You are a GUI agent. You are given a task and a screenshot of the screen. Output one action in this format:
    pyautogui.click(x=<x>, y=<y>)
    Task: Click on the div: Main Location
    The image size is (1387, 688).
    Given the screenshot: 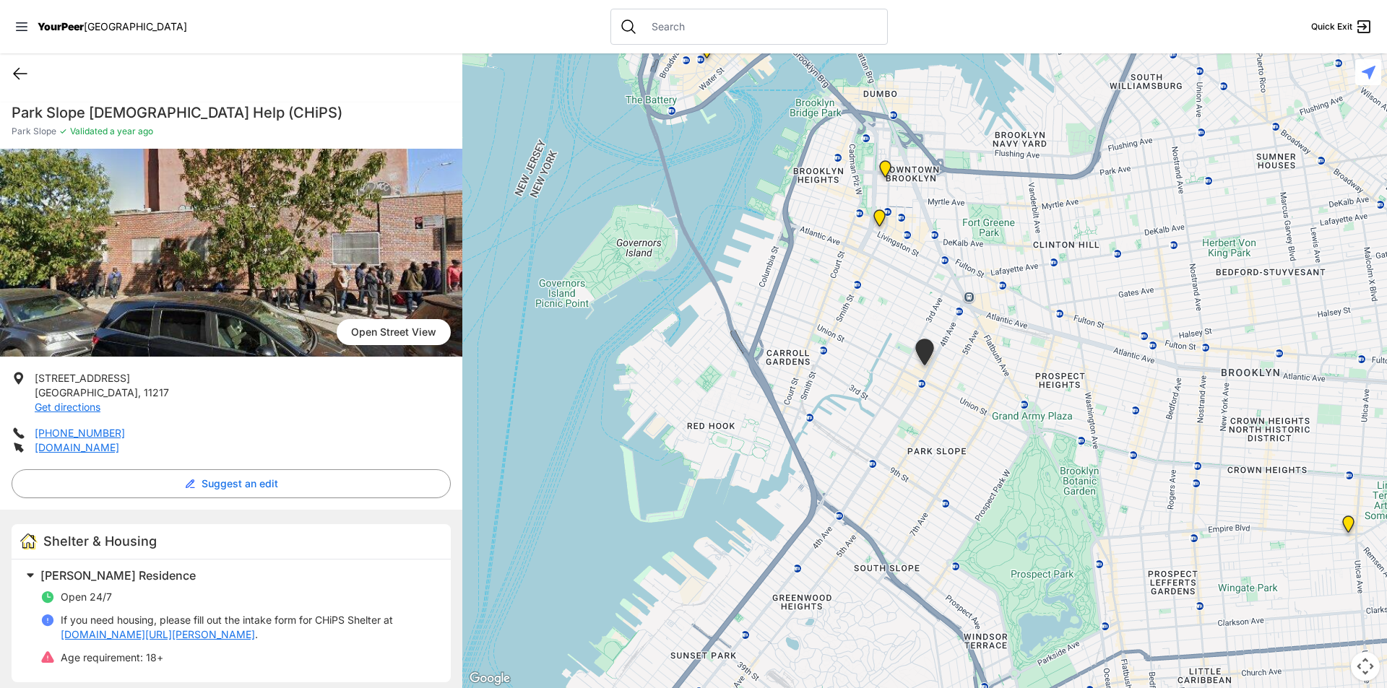 What is the action you would take?
    pyautogui.click(x=1348, y=527)
    